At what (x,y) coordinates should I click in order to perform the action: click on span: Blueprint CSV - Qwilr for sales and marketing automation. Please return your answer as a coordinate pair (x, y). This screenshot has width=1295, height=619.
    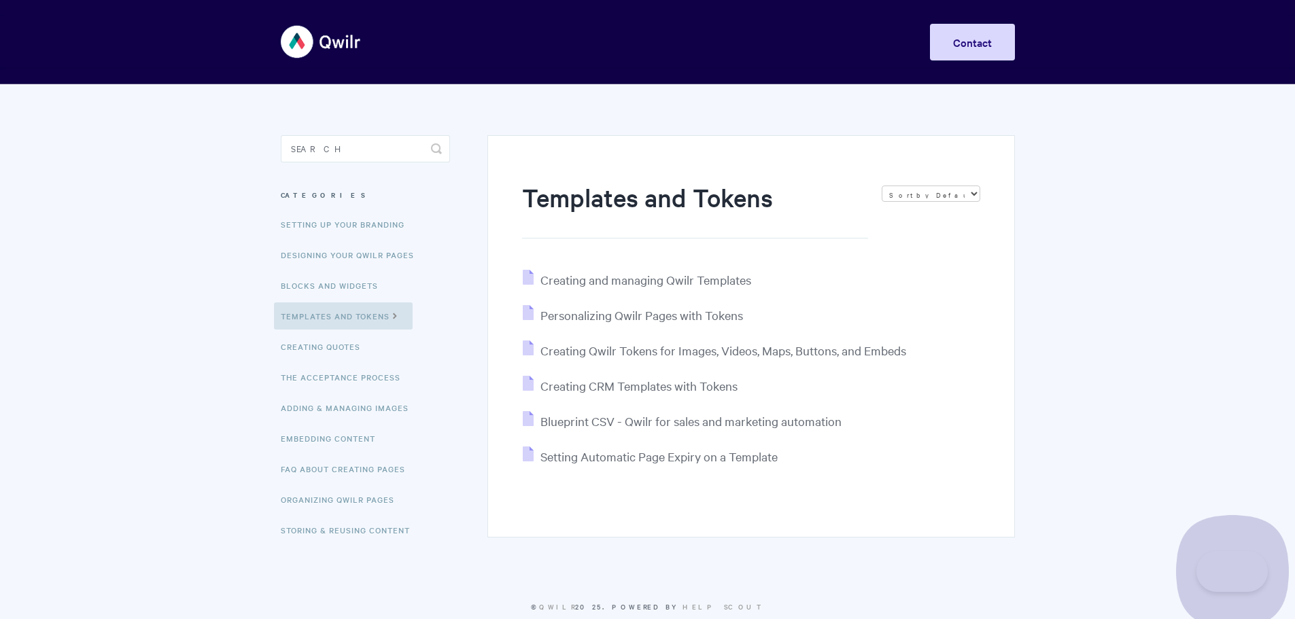
    Looking at the image, I should click on (690, 421).